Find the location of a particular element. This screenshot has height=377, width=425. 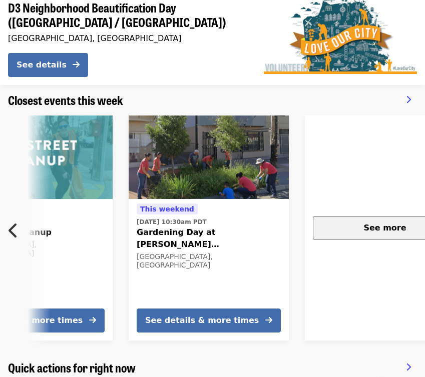

button: See details & more times is located at coordinates (209, 321).